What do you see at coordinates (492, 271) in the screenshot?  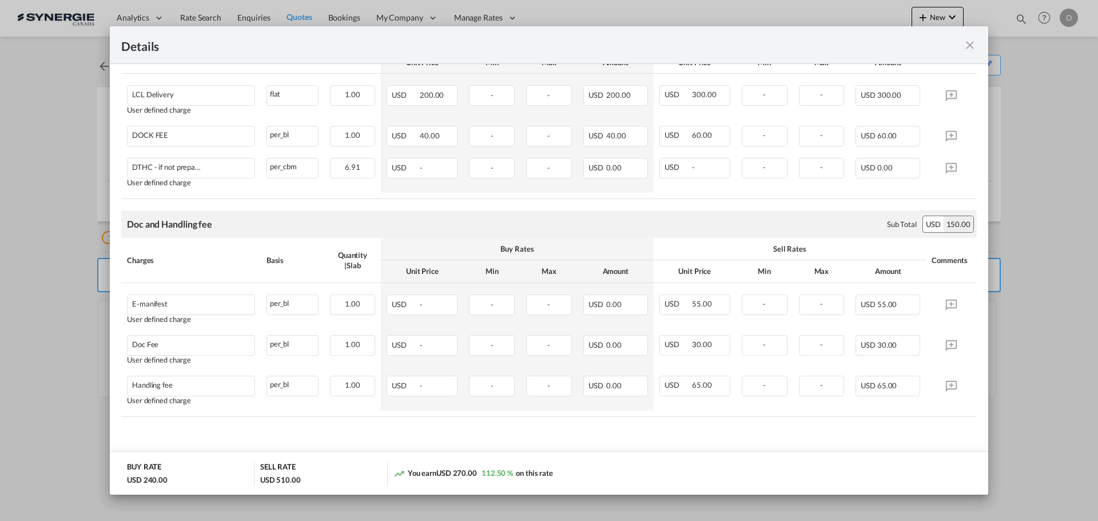 I see `th: Min` at bounding box center [492, 271].